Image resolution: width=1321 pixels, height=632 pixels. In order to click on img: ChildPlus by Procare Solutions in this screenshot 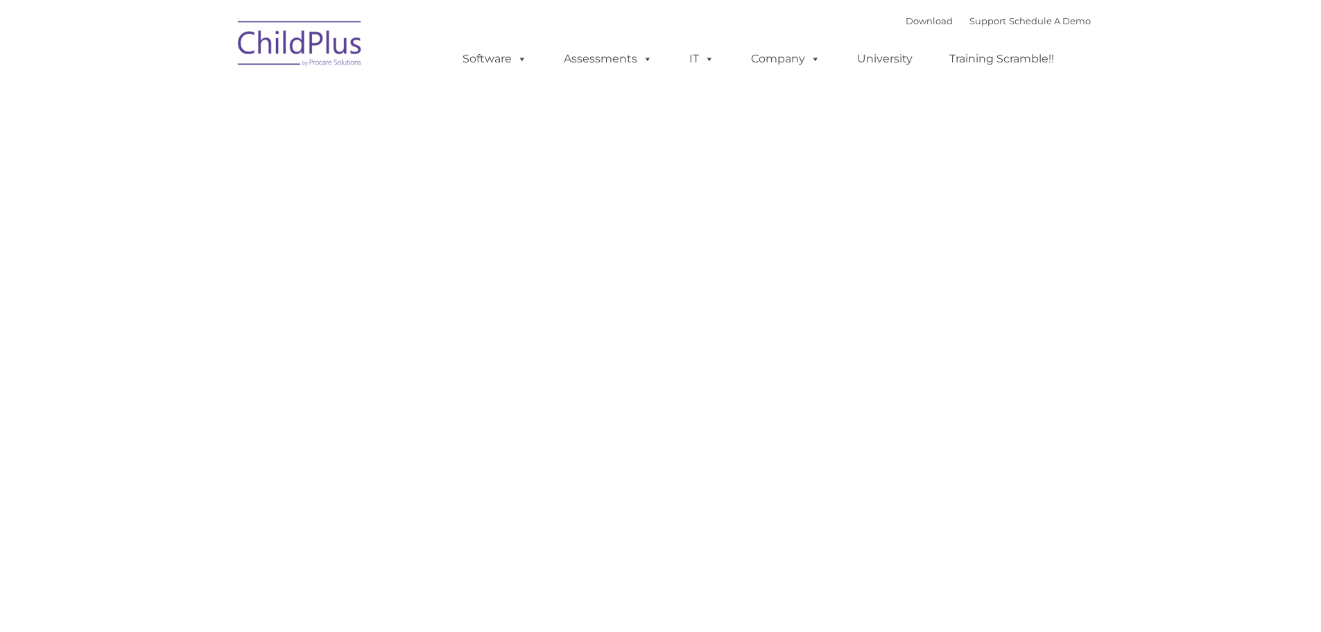, I will do `click(300, 46)`.